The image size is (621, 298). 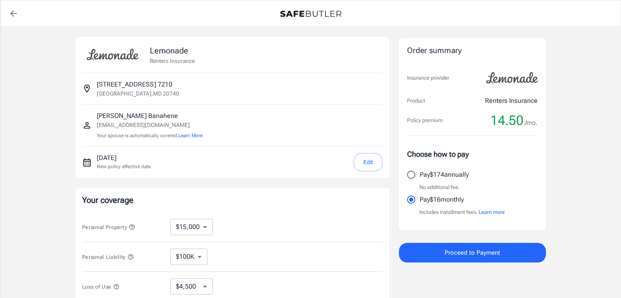 What do you see at coordinates (531, 123) in the screenshot?
I see `span: /mo.` at bounding box center [531, 123].